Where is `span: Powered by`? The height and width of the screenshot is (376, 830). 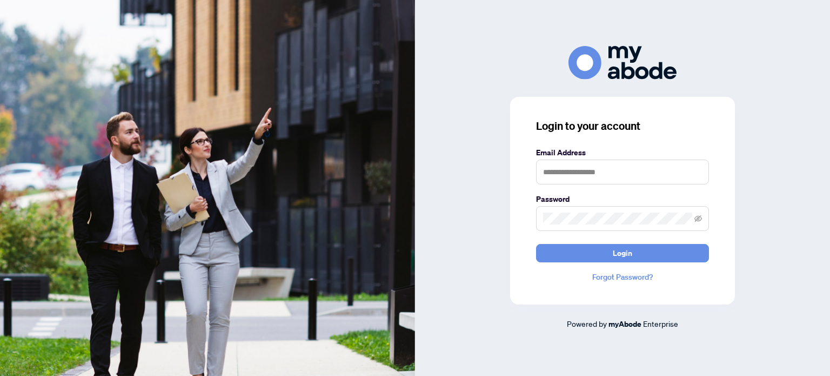 span: Powered by is located at coordinates (587, 323).